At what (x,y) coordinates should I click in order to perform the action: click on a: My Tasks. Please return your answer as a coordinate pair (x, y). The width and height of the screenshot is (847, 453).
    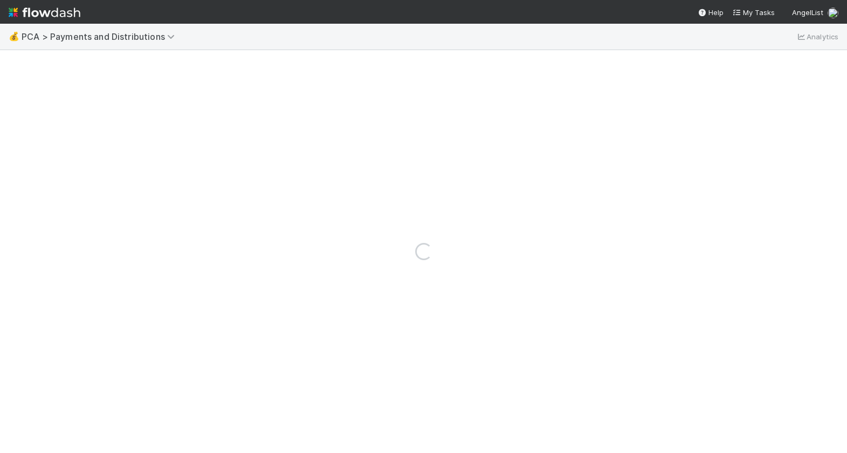
    Looking at the image, I should click on (753, 12).